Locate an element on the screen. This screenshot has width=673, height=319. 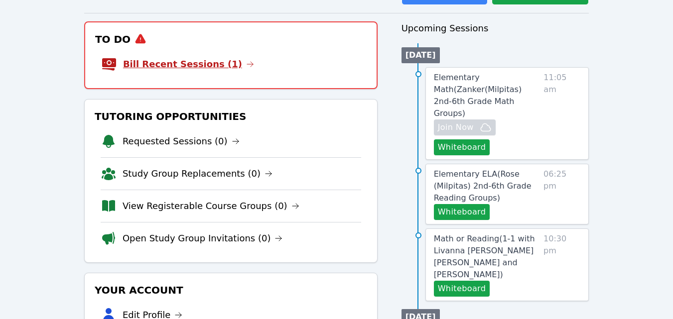
h3: To Do is located at coordinates (231, 39).